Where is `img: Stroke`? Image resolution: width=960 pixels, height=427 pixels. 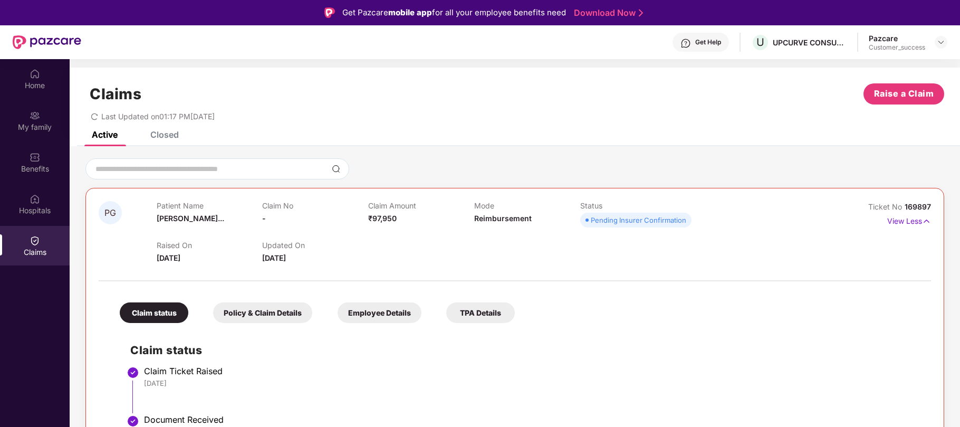
img: Stroke is located at coordinates (641, 13).